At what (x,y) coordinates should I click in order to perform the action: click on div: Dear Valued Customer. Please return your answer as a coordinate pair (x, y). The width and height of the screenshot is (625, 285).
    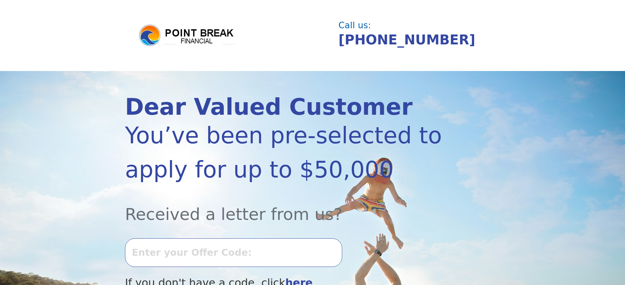
    Looking at the image, I should click on (285, 107).